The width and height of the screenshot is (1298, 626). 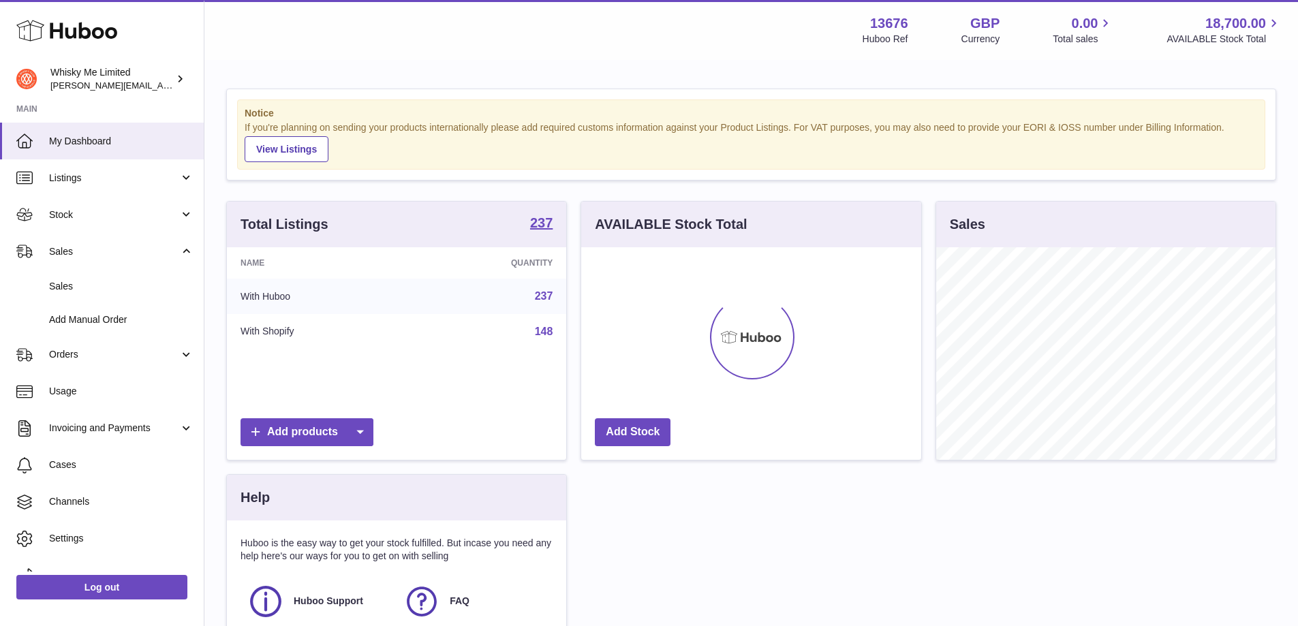 I want to click on span: Settings, so click(x=121, y=538).